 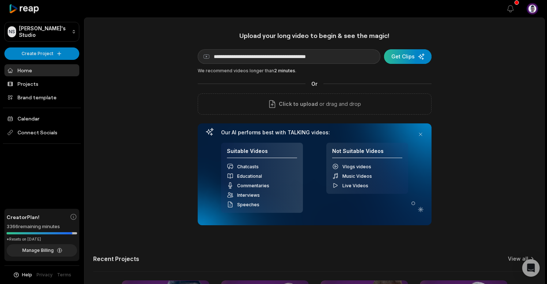 I want to click on a: Home, so click(x=42, y=70).